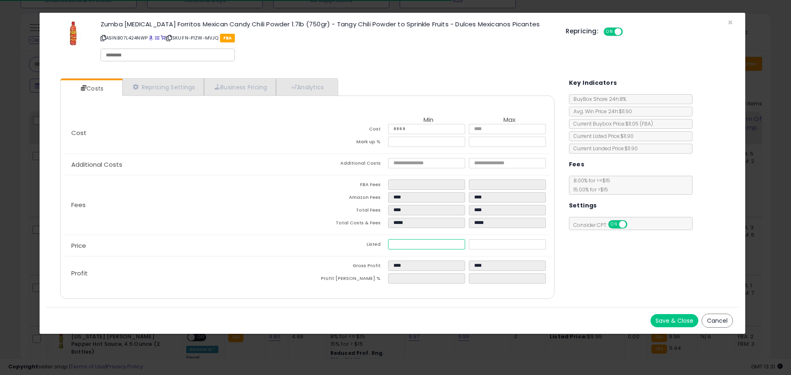 The height and width of the screenshot is (375, 791). Describe the element at coordinates (186, 273) in the screenshot. I see `p: Profit` at that location.